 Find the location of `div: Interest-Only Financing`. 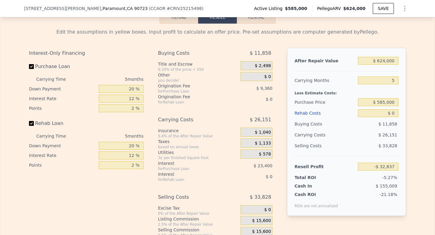

div: Interest-Only Financing is located at coordinates (86, 53).